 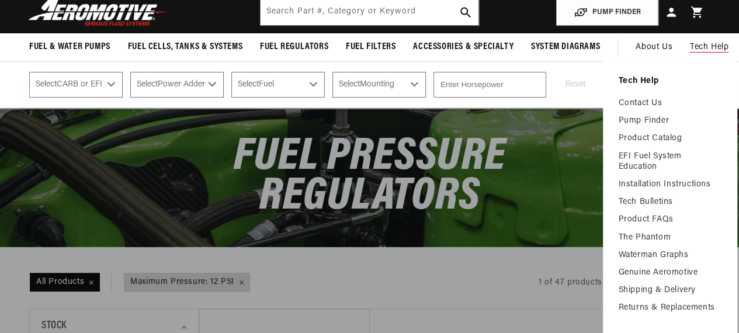 What do you see at coordinates (670, 202) in the screenshot?
I see `a: Tech Bulletins` at bounding box center [670, 202].